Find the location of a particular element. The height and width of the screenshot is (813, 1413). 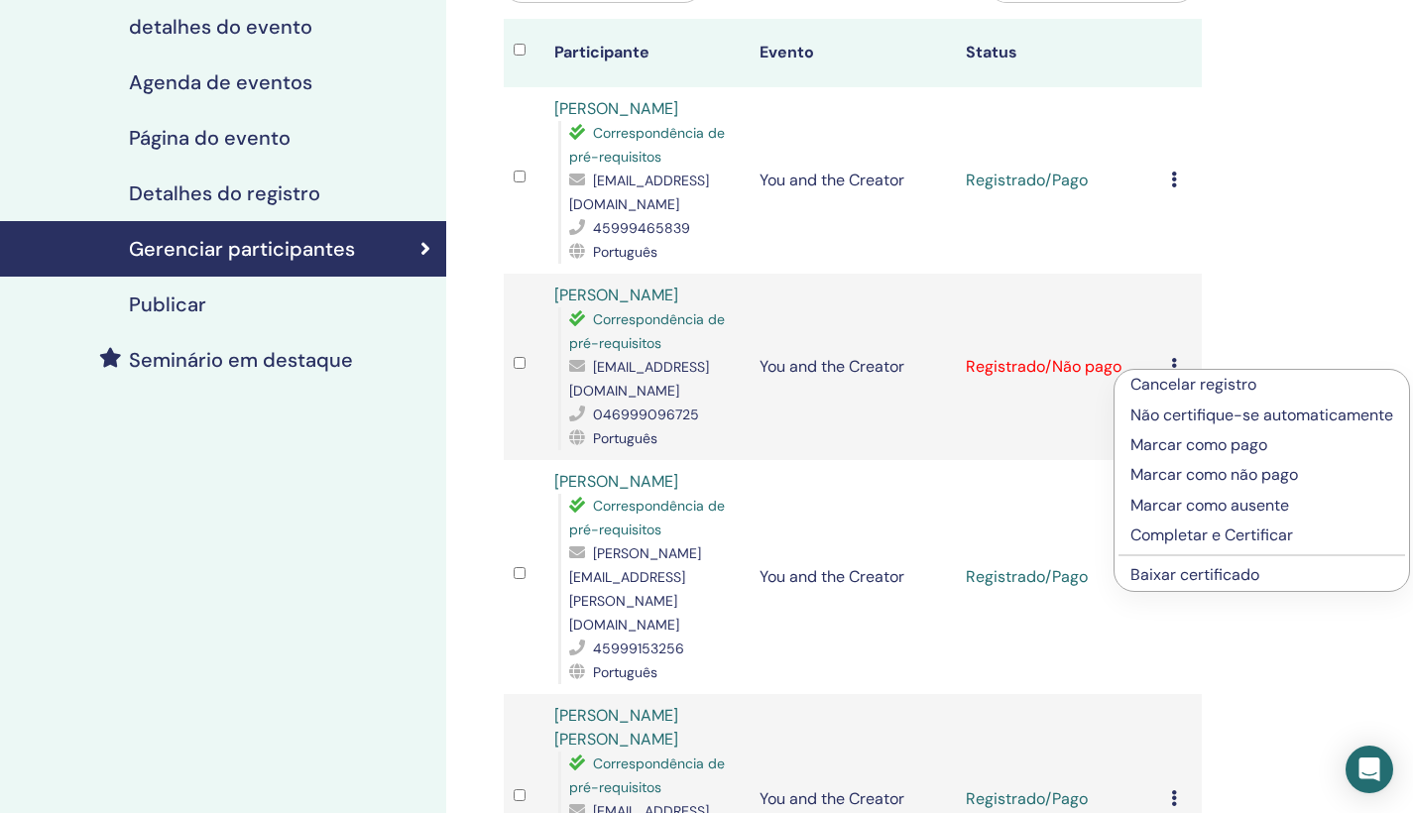

p: Cancelar registro is located at coordinates (1261, 385).